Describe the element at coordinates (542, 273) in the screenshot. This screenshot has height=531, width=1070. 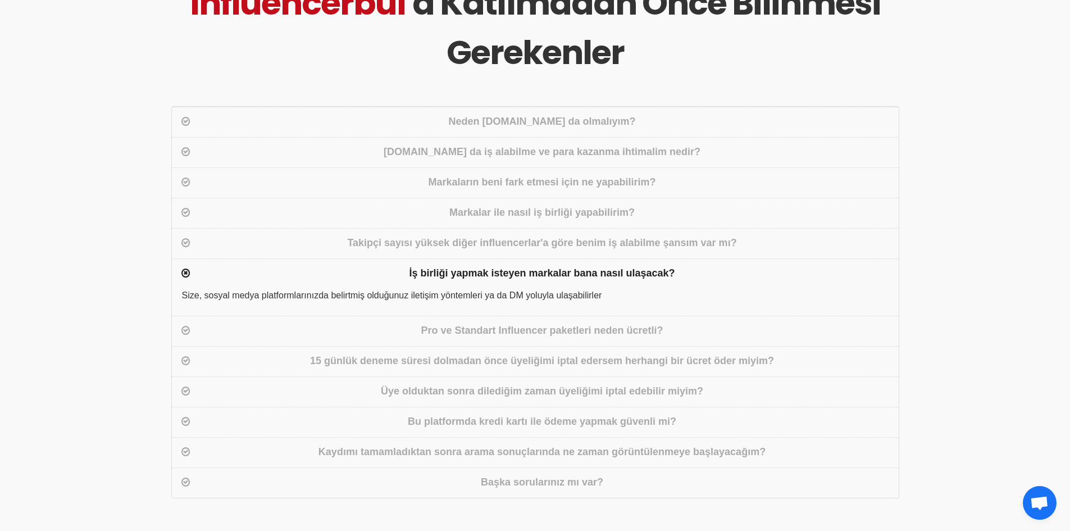
I see `div: İş birliği yapmak isteyen markalar bana nasıl ulaşacak?` at that location.